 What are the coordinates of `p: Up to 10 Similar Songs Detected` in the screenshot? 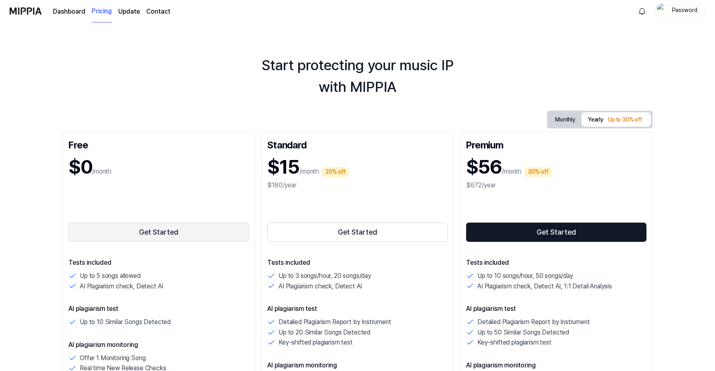 It's located at (125, 322).